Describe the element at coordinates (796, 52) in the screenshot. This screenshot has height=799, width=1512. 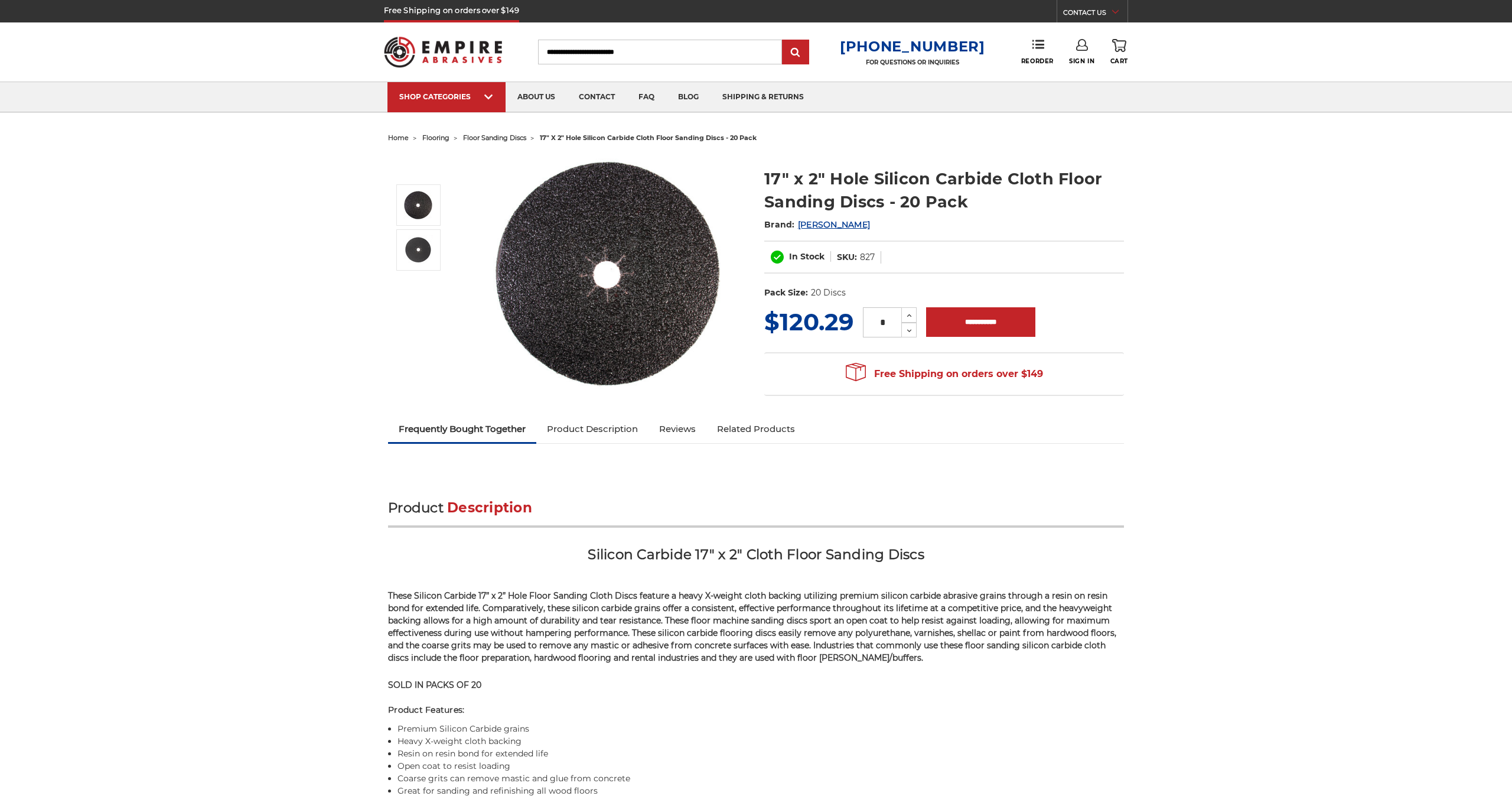
I see `input: Submit` at that location.